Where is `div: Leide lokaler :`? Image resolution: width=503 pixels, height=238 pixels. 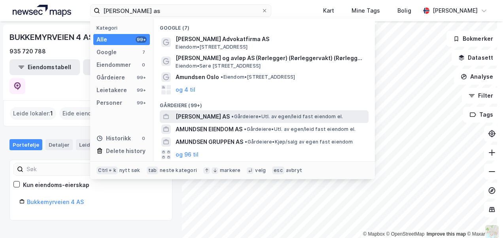
div: Leide lokaler : is located at coordinates (33, 114).